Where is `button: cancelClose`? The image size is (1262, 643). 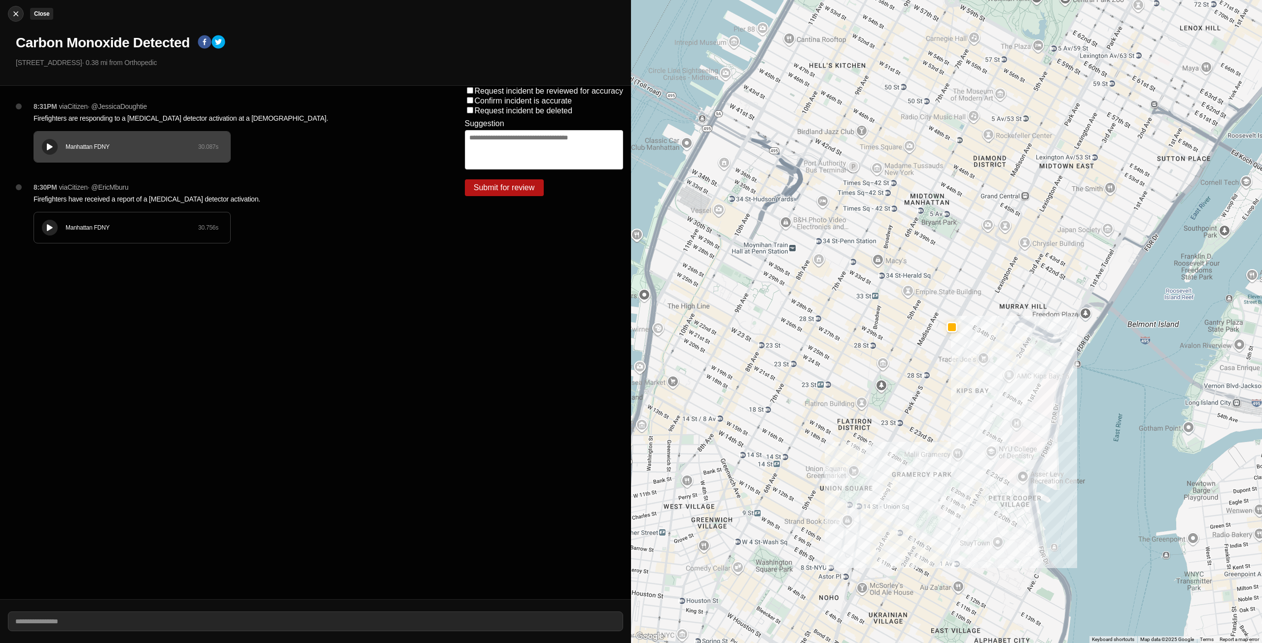
button: cancelClose is located at coordinates (16, 14).